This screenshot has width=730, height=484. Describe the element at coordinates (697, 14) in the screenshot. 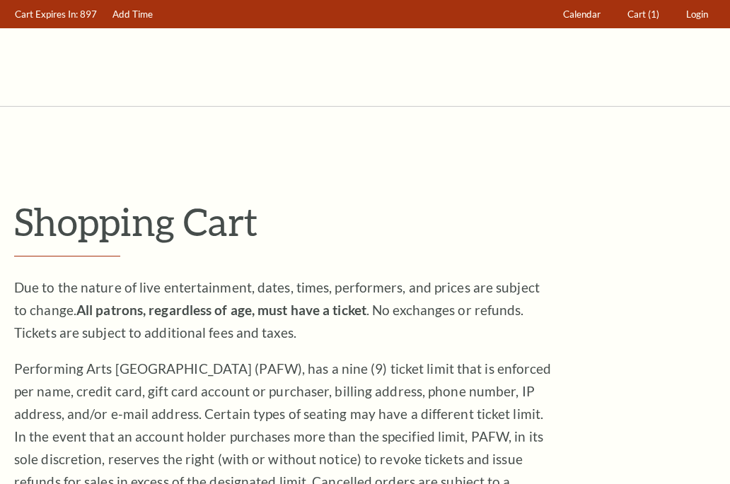

I see `a: Login` at that location.